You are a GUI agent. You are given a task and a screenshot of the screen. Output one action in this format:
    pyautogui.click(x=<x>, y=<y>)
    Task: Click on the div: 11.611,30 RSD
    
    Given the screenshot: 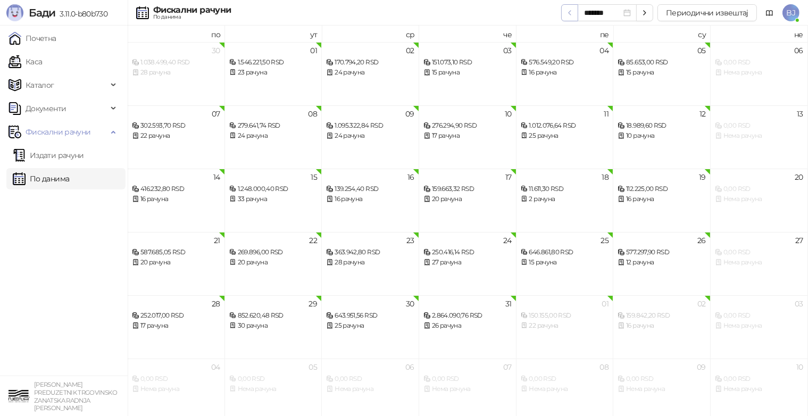 What is the action you would take?
    pyautogui.click(x=565, y=189)
    